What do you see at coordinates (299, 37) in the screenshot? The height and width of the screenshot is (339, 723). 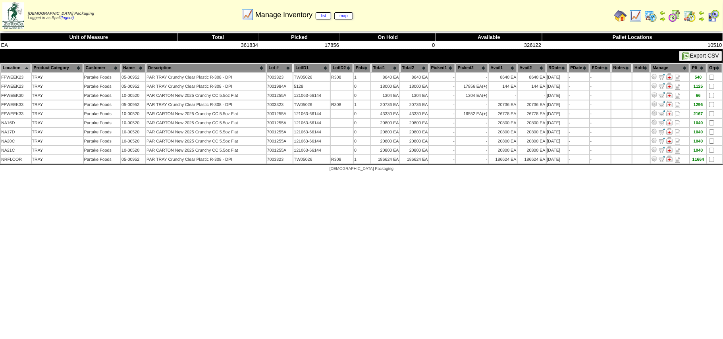 I see `th: Picked` at bounding box center [299, 37].